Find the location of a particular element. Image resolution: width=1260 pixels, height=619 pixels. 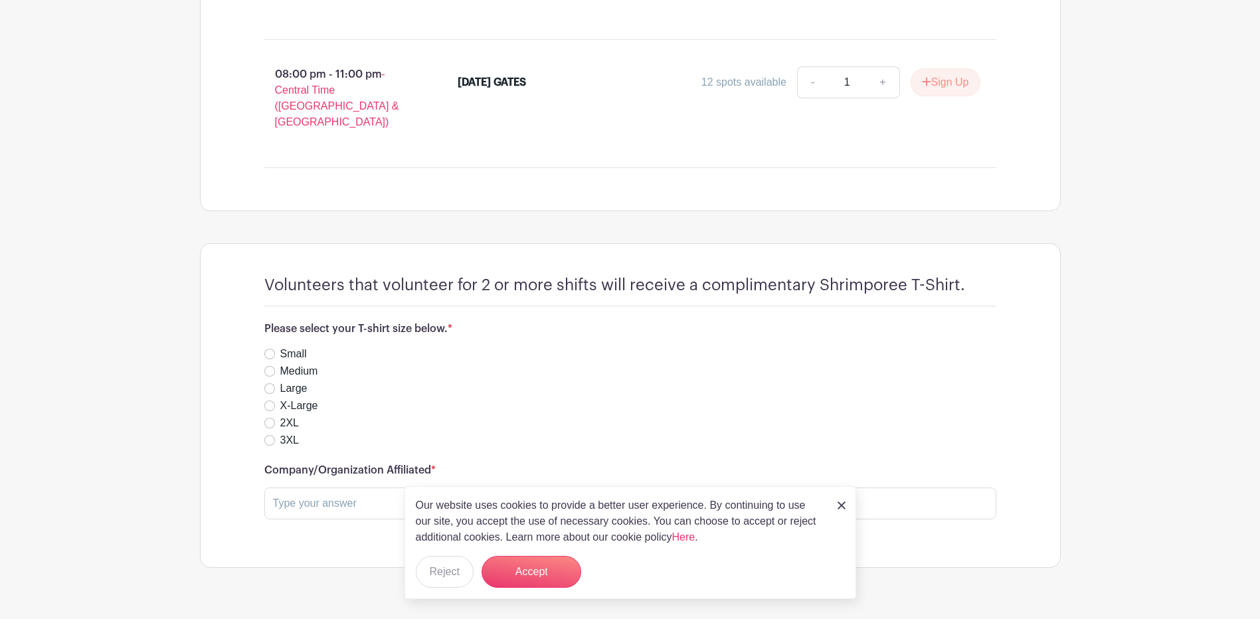

img: close_button-5f87c8562297e5c2d7936805f587ecaba9071eb48480494691a3f1689db116b3.svg is located at coordinates (842, 506).